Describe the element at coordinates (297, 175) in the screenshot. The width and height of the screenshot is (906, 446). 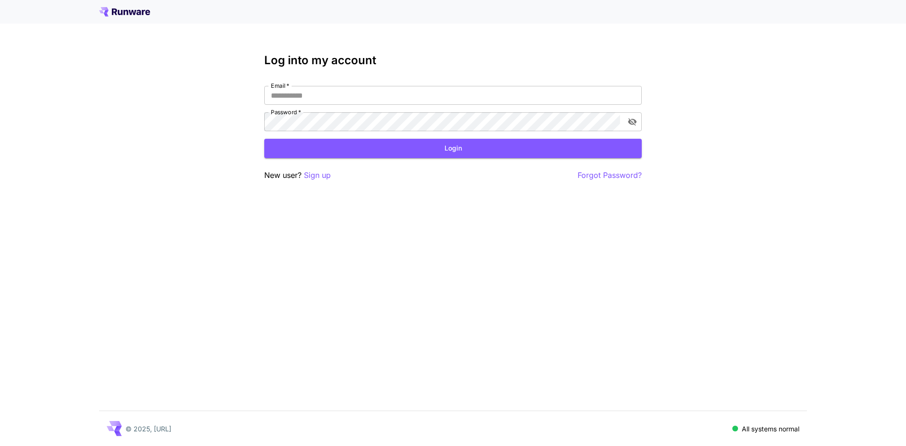
I see `p: New user?` at that location.